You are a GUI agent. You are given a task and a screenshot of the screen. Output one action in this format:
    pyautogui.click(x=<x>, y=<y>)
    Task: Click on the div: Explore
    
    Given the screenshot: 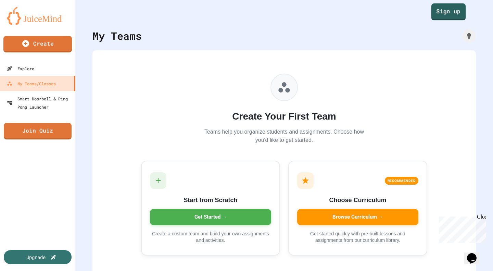 What is the action you would take?
    pyautogui.click(x=21, y=68)
    